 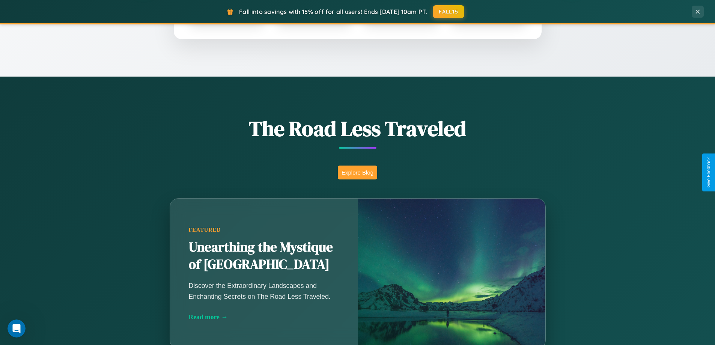 I want to click on button: FALL15, so click(x=448, y=12).